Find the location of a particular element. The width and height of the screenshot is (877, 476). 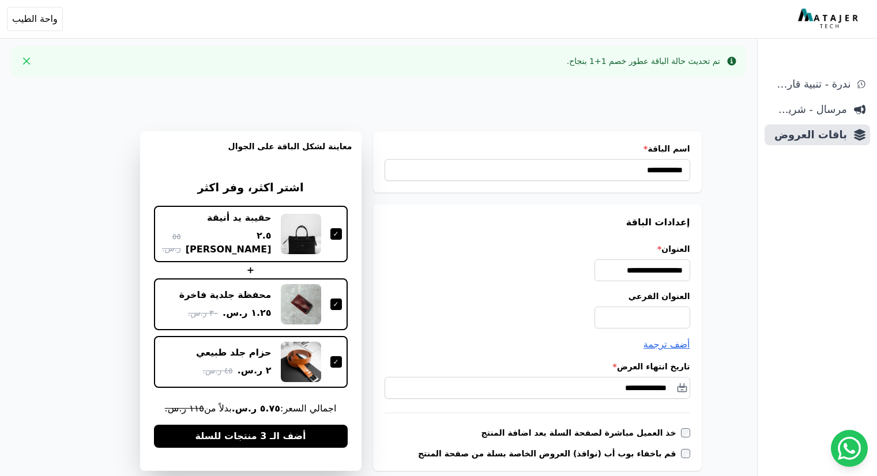

span: باقات العروض is located at coordinates (807, 135).